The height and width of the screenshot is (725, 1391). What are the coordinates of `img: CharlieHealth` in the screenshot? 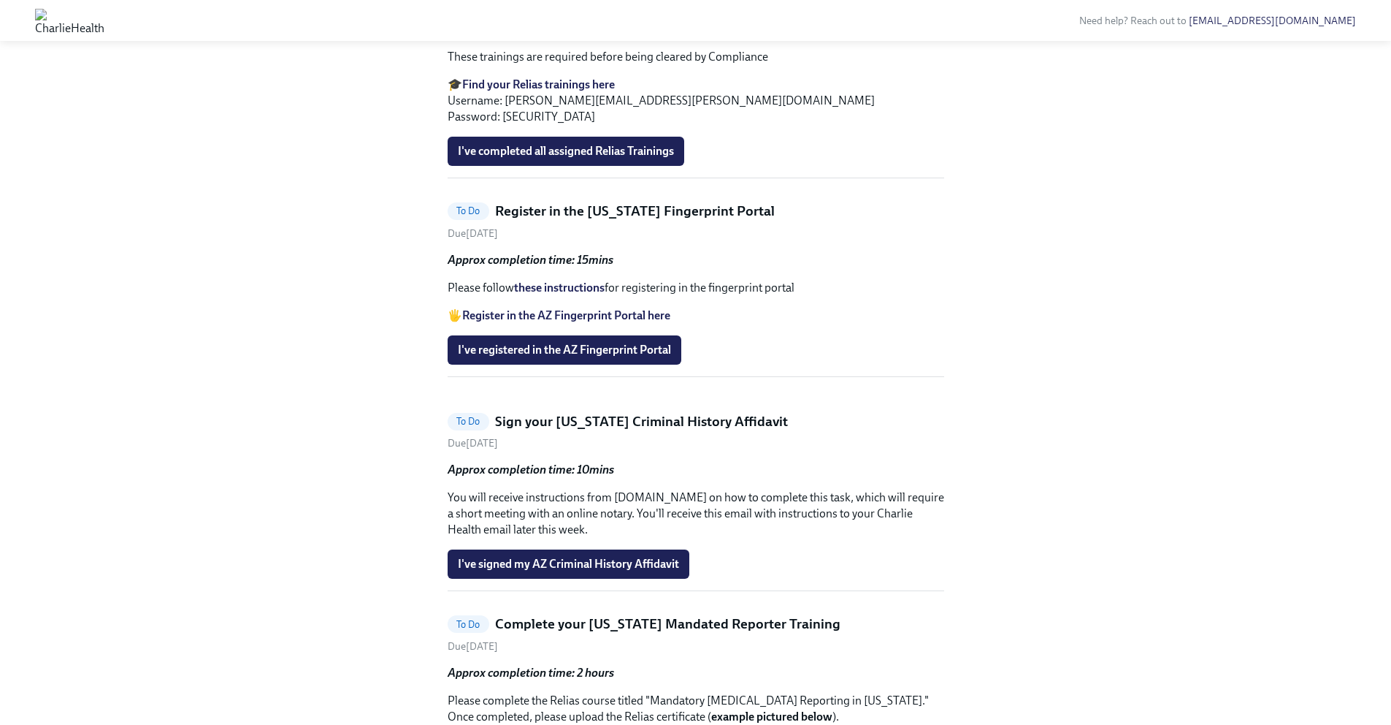 It's located at (69, 20).